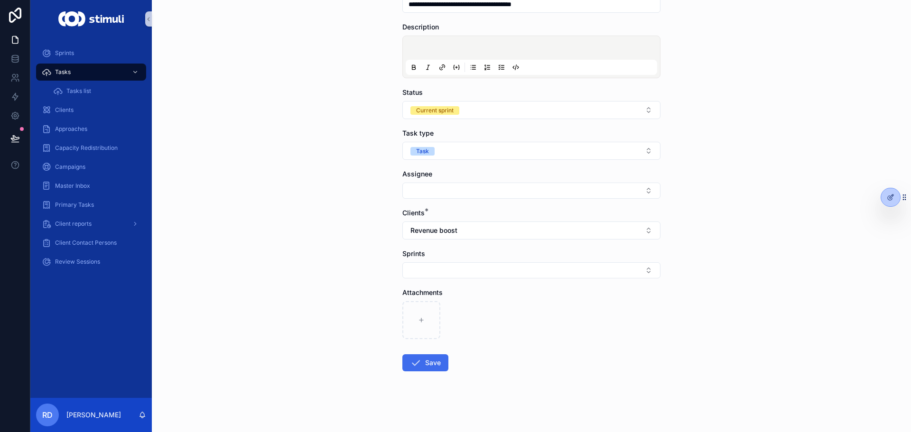  Describe the element at coordinates (91, 148) in the screenshot. I see `a: Capacity Redistribution` at that location.